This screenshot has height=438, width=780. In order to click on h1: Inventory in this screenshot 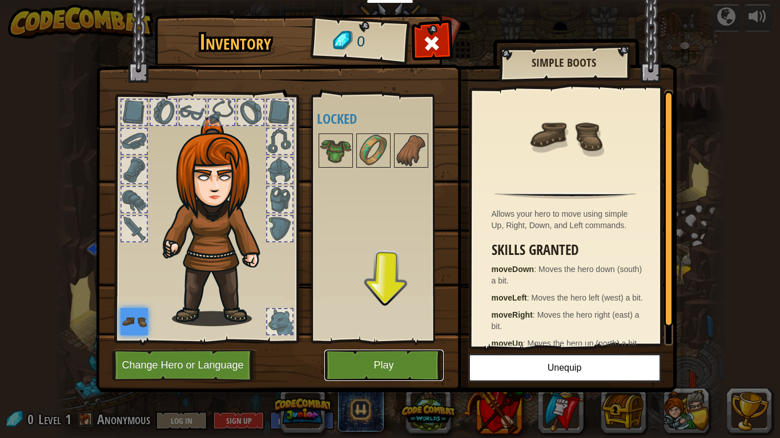, I will do `click(235, 42)`.